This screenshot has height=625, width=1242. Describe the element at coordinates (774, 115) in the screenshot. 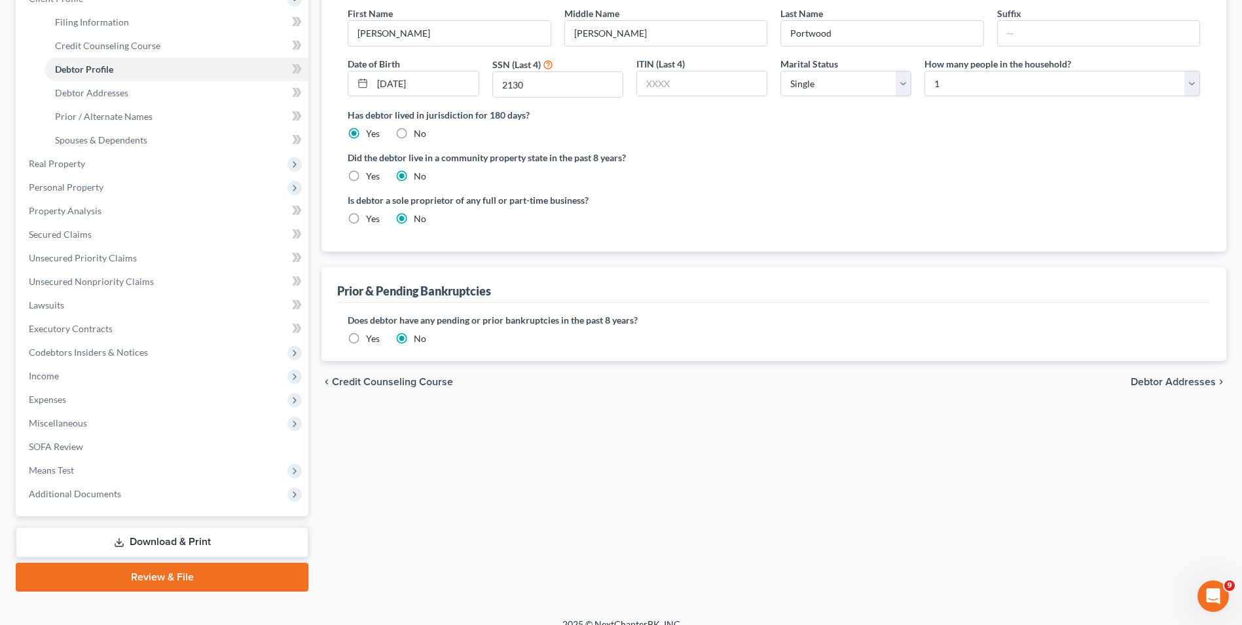

I see `label: Has debtor lived in jurisdiction for 180 days?` at that location.